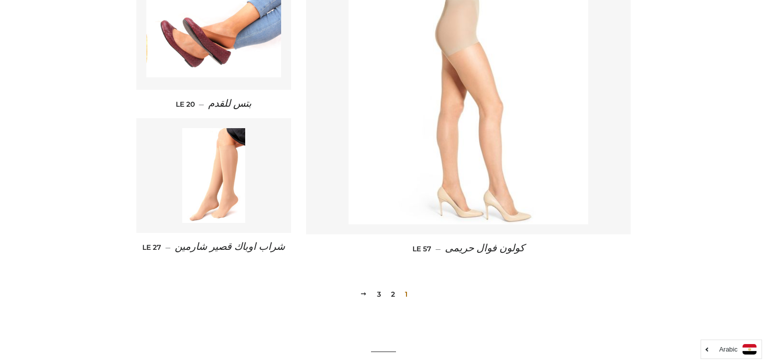 This screenshot has width=767, height=364. What do you see at coordinates (214, 247) in the screenshot?
I see `a: شراب اوباك قصير شارمين — LE 27` at bounding box center [214, 247].